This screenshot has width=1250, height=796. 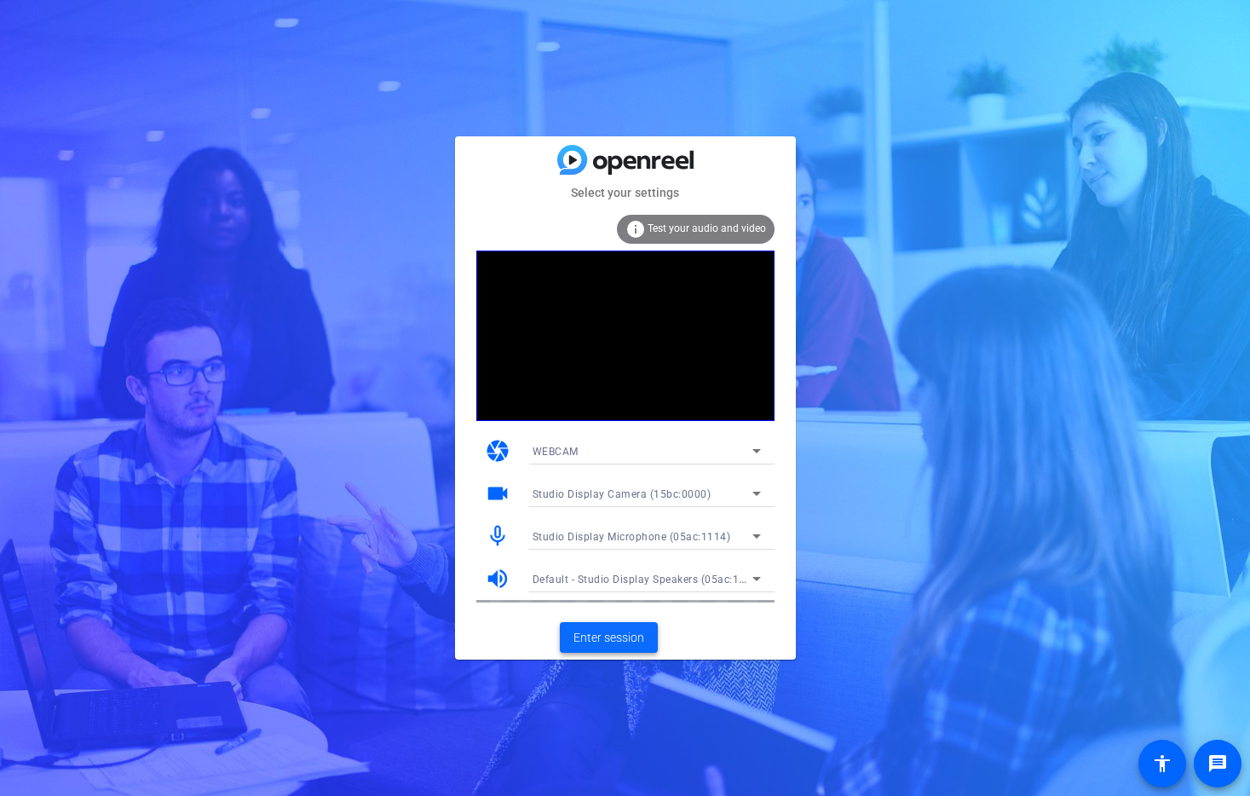 I want to click on span: Studio Display Camera (15bc:0000), so click(x=622, y=494).